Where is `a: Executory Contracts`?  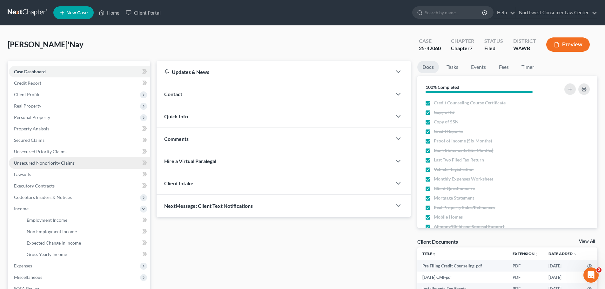
a: Executory Contracts is located at coordinates (79, 186).